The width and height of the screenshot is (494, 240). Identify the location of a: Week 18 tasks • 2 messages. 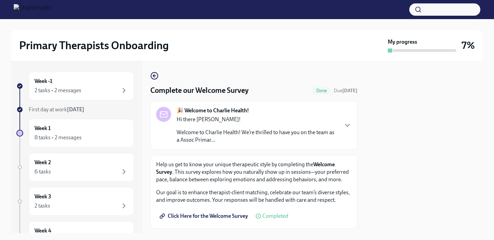
(75, 133).